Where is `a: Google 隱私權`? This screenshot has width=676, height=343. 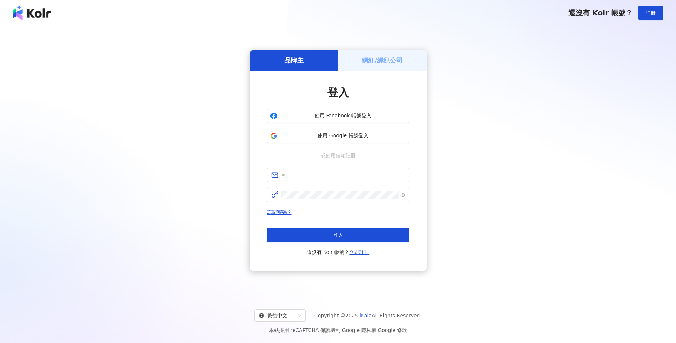
a: Google 隱私權 is located at coordinates (359, 330).